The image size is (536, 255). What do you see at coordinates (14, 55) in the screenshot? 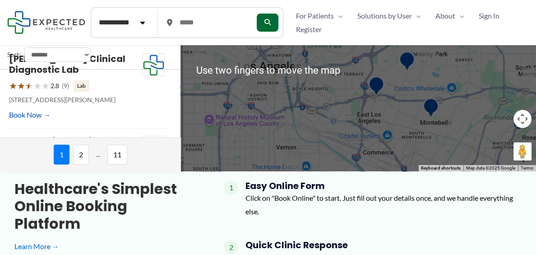
I see `label: Sort:` at bounding box center [14, 55].